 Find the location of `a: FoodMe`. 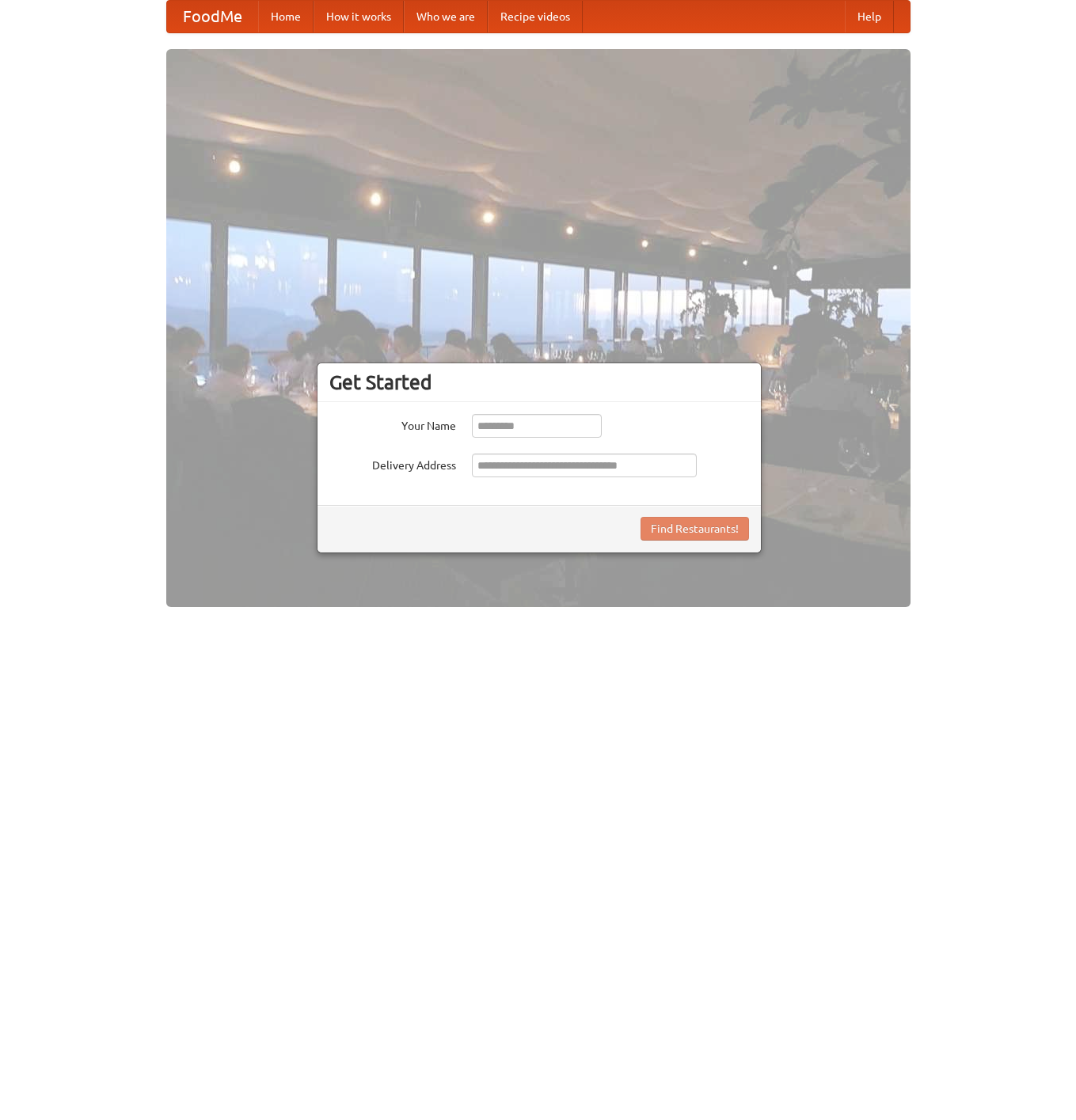

a: FoodMe is located at coordinates (212, 17).